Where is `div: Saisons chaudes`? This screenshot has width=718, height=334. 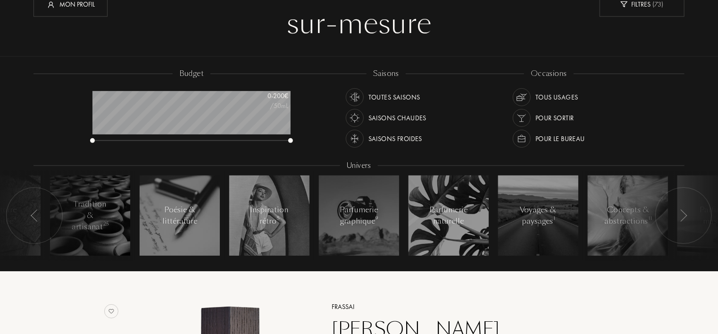 div: Saisons chaudes is located at coordinates (397, 118).